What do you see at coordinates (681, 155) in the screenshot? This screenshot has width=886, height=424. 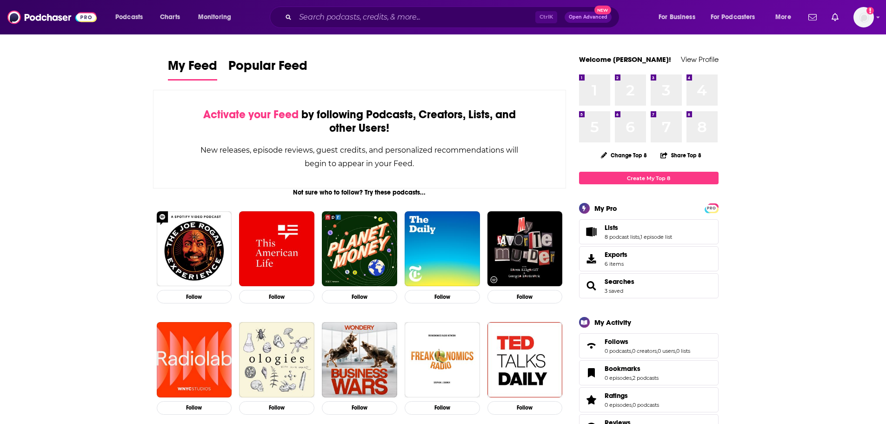 I see `button: Share Top 8` at bounding box center [681, 155].